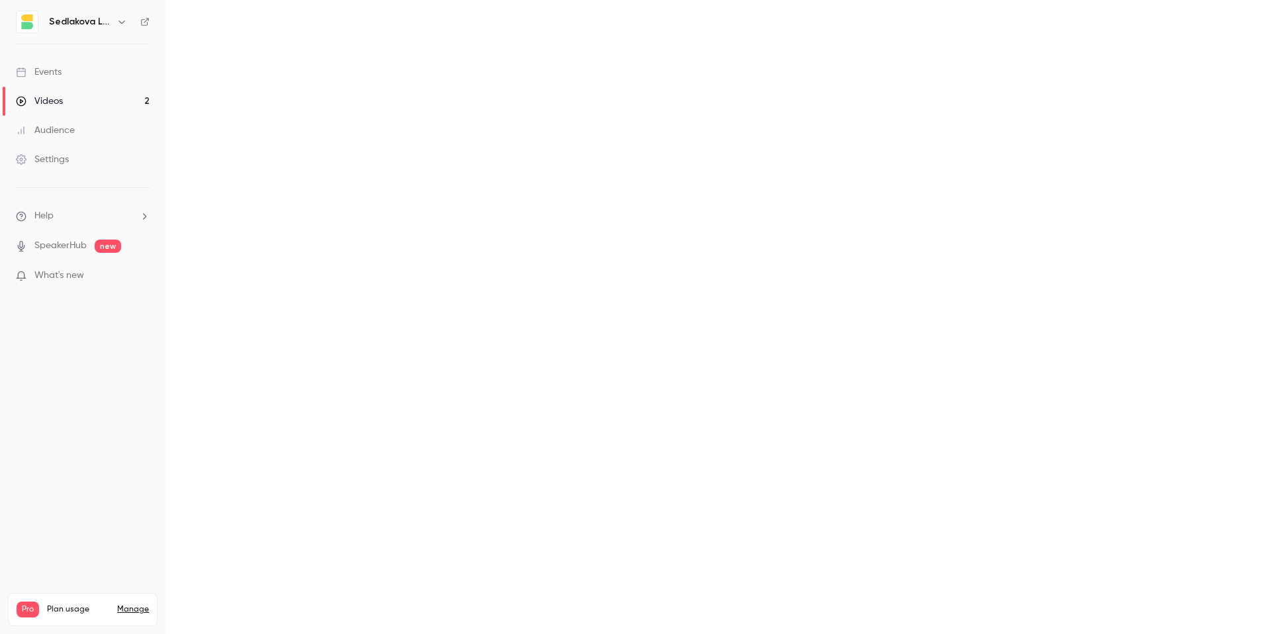  Describe the element at coordinates (39, 101) in the screenshot. I see `div: Videos` at that location.